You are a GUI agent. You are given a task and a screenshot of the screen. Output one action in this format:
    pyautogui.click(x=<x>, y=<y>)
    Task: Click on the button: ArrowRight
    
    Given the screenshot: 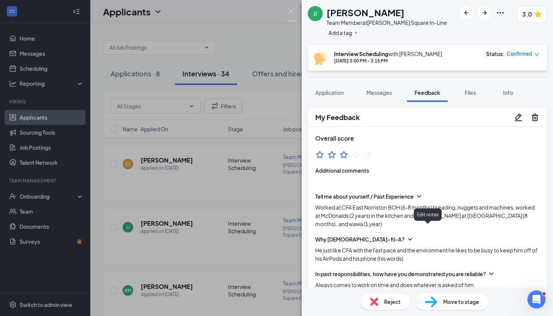 What is the action you would take?
    pyautogui.click(x=484, y=13)
    